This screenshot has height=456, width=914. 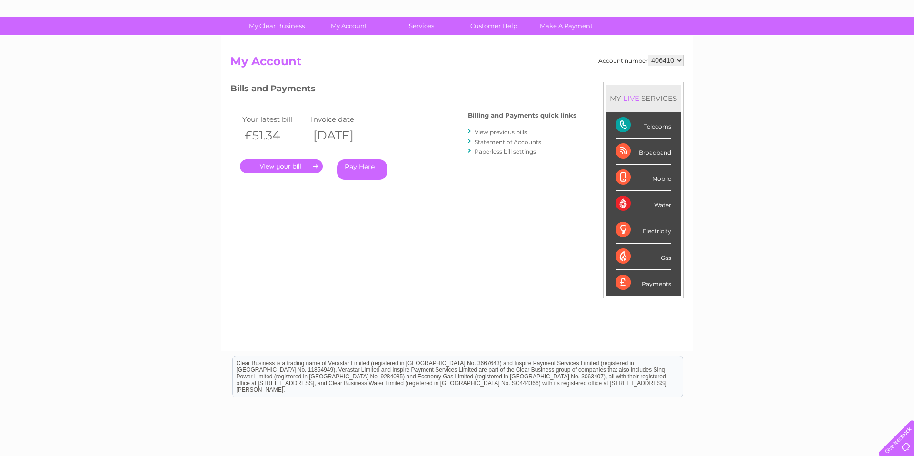 I want to click on span: 0333 014 3131, so click(x=767, y=10).